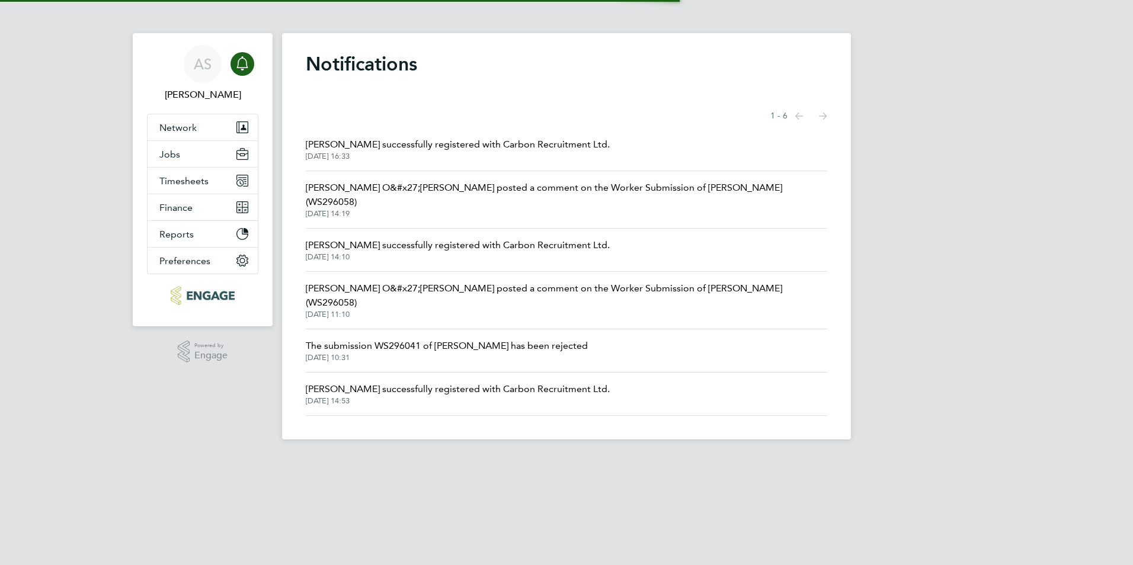 The width and height of the screenshot is (1133, 565). I want to click on button: Jobs, so click(203, 154).